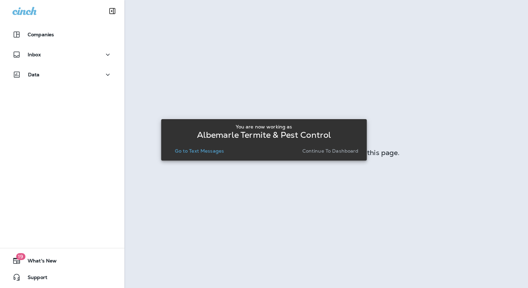 Image resolution: width=528 pixels, height=288 pixels. I want to click on span: What's New, so click(39, 263).